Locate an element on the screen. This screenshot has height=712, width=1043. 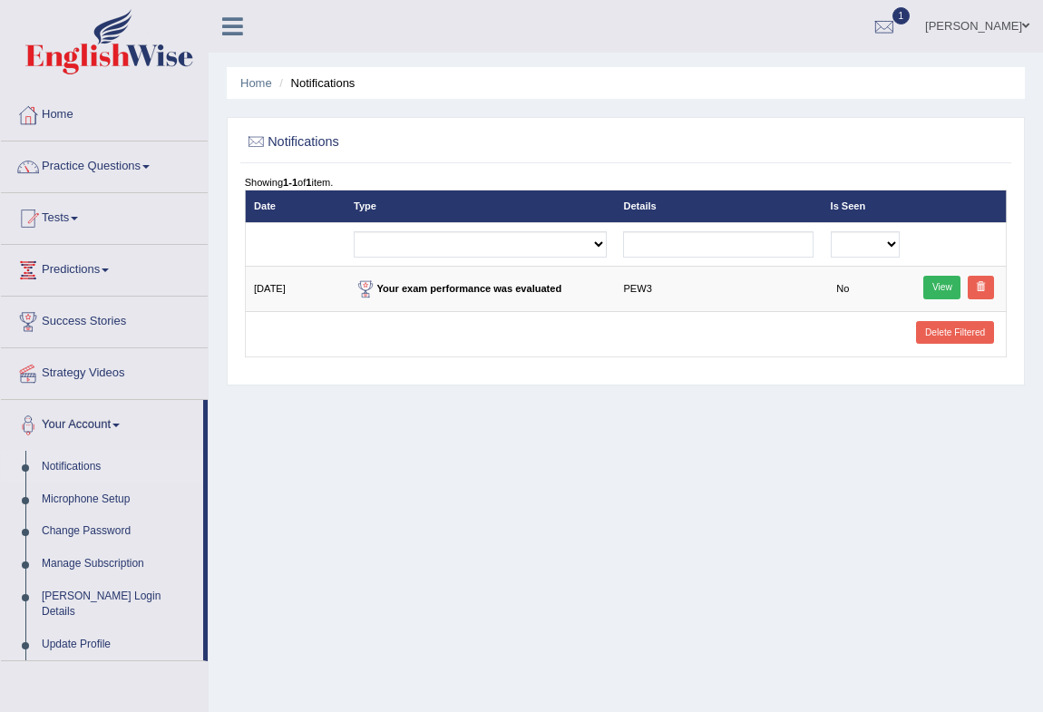
a: Date is located at coordinates (265, 206).